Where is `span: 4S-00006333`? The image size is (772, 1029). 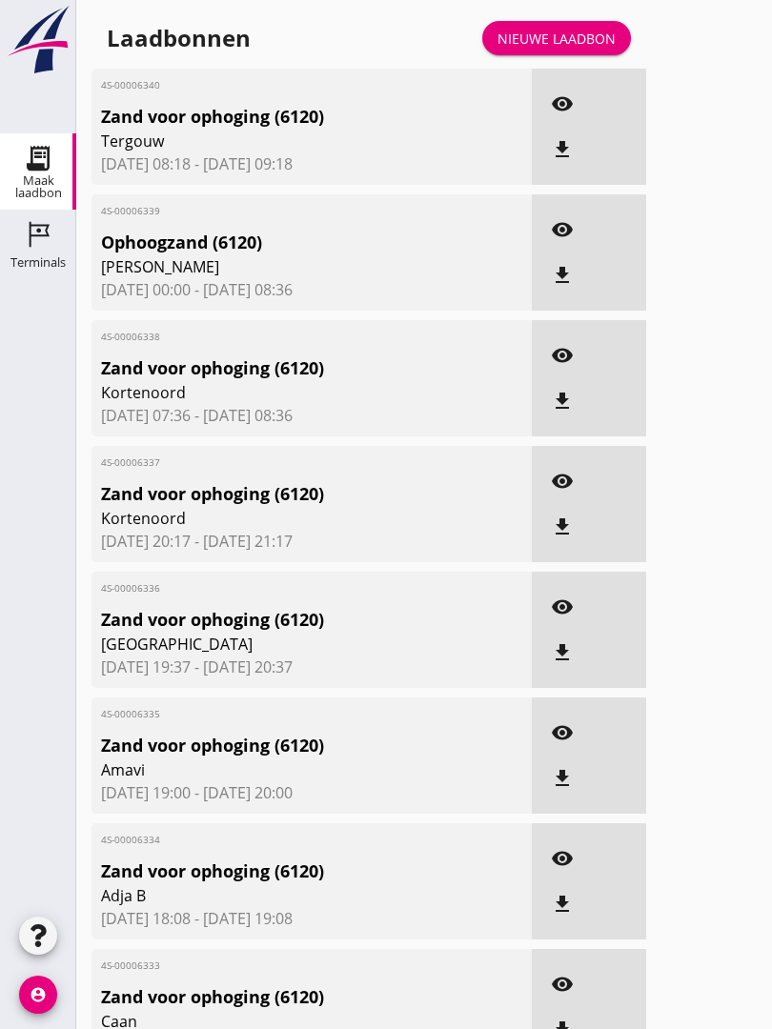
span: 4S-00006333 is located at coordinates (276, 965).